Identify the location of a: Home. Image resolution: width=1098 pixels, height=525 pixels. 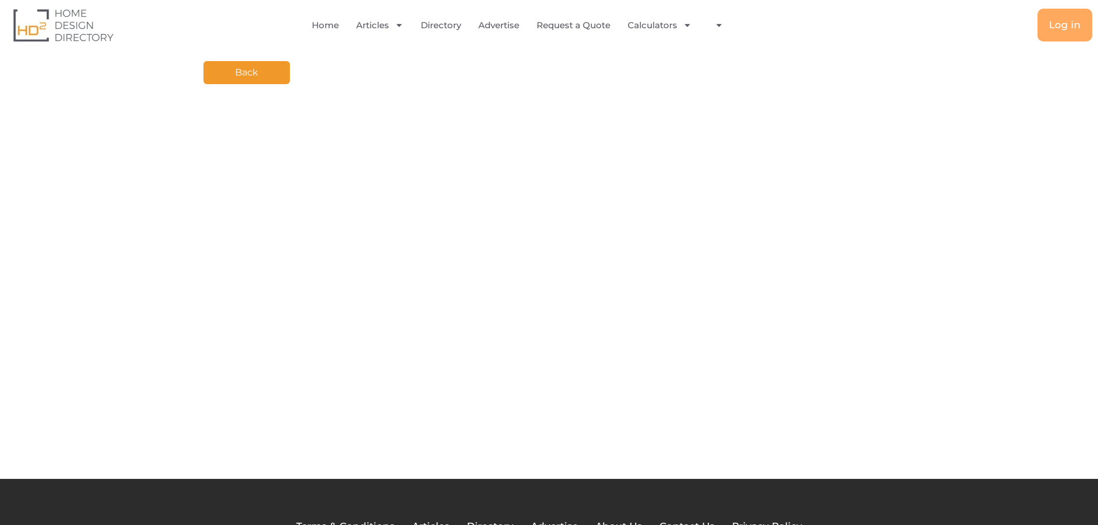
(325, 25).